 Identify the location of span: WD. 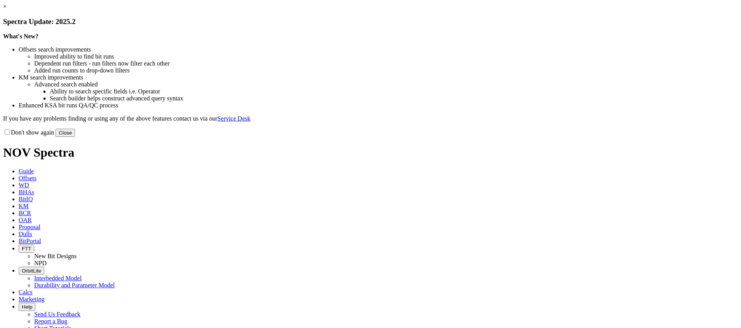
(24, 185).